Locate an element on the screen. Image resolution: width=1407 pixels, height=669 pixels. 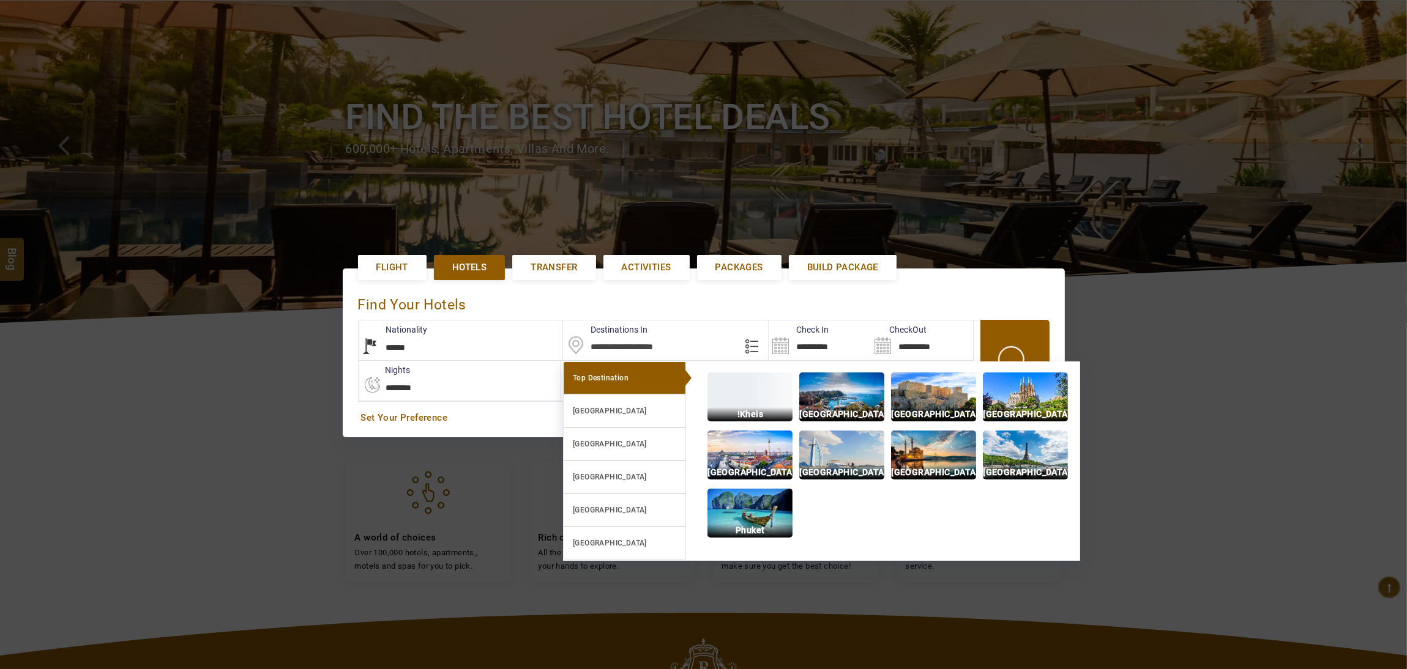
span: Packages is located at coordinates (739, 267).